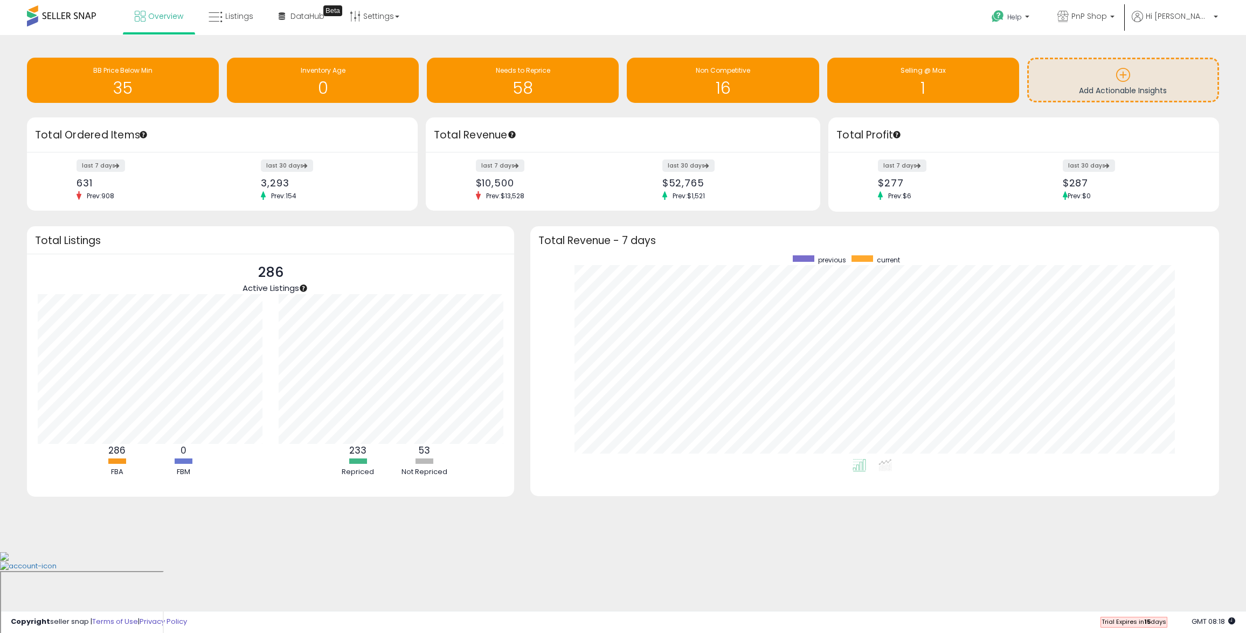  Describe the element at coordinates (183, 472) in the screenshot. I see `div: FBM` at that location.